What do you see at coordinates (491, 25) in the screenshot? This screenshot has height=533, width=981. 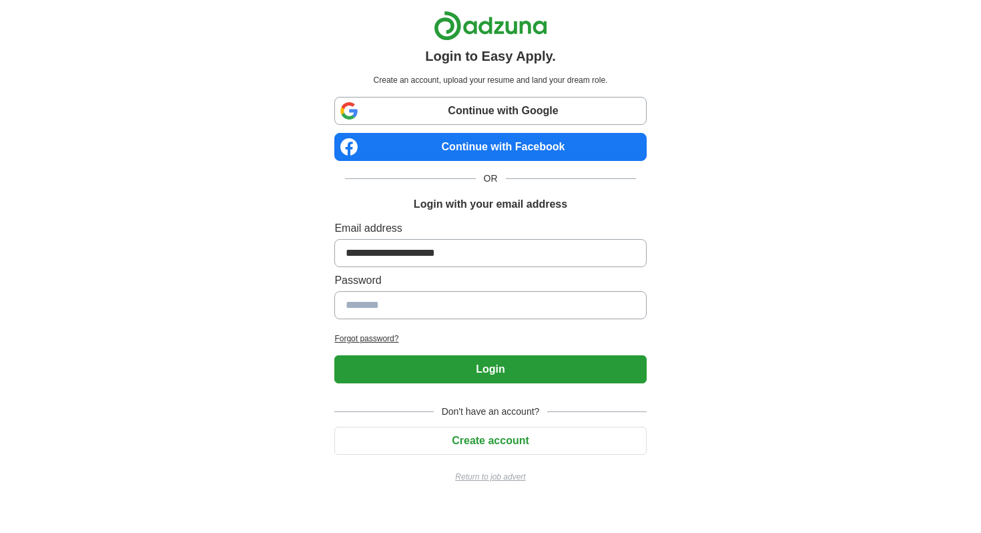 I see `img: Adzuna logo` at bounding box center [491, 25].